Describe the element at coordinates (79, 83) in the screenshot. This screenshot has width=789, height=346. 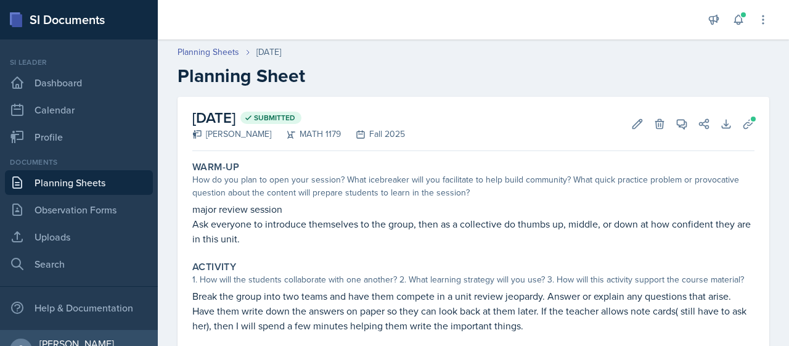
I see `a: Dashboard` at that location.